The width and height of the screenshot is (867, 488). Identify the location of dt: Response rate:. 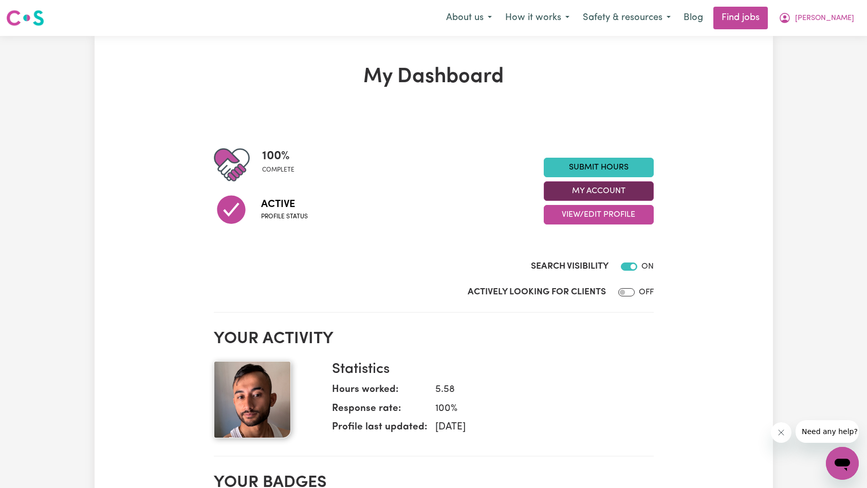
(379, 411).